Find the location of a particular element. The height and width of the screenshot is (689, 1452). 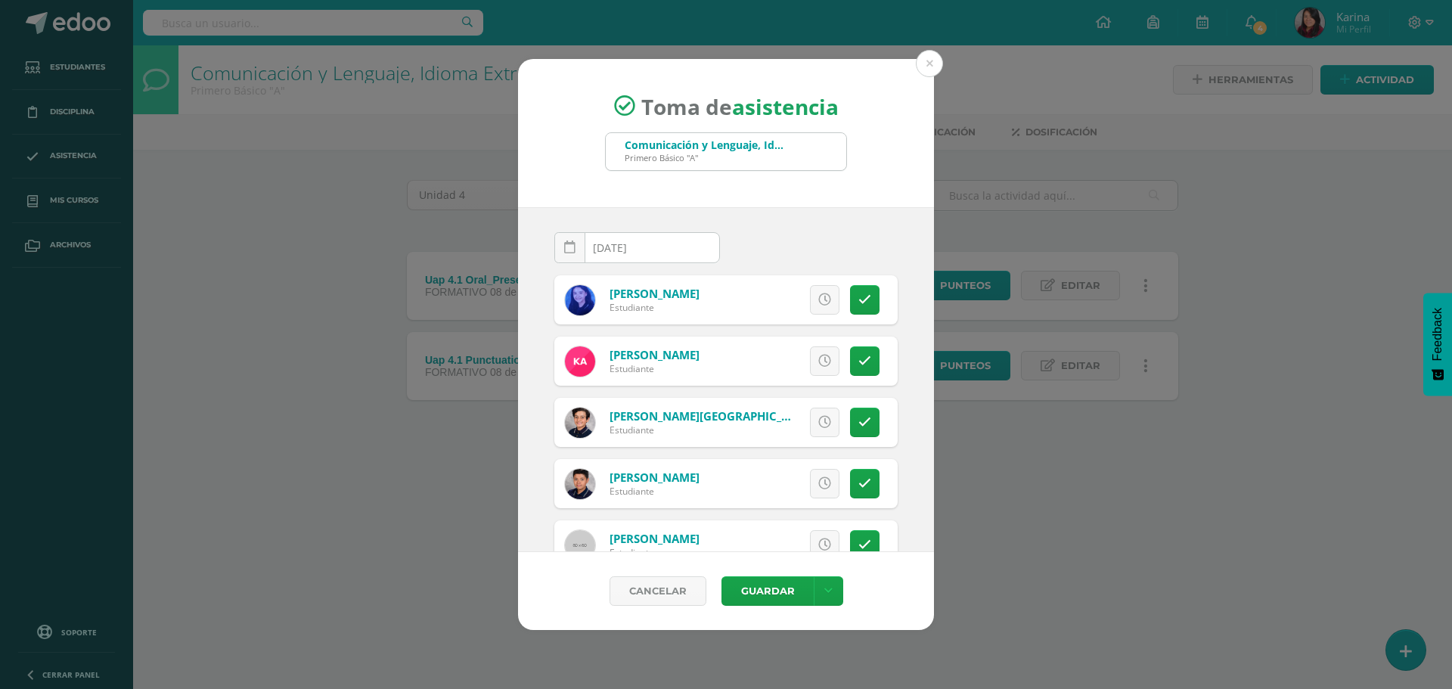

input: Busca un grado o sección aquí... is located at coordinates (726, 151).